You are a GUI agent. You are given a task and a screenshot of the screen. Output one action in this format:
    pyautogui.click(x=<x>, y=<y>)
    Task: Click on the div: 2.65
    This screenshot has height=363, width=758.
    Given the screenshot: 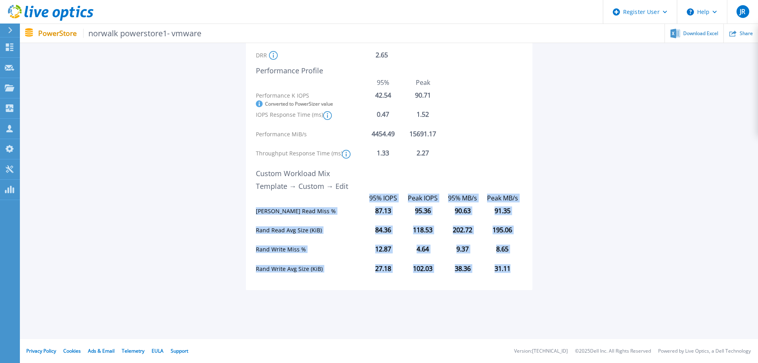 What is the action you would take?
    pyautogui.click(x=408, y=59)
    